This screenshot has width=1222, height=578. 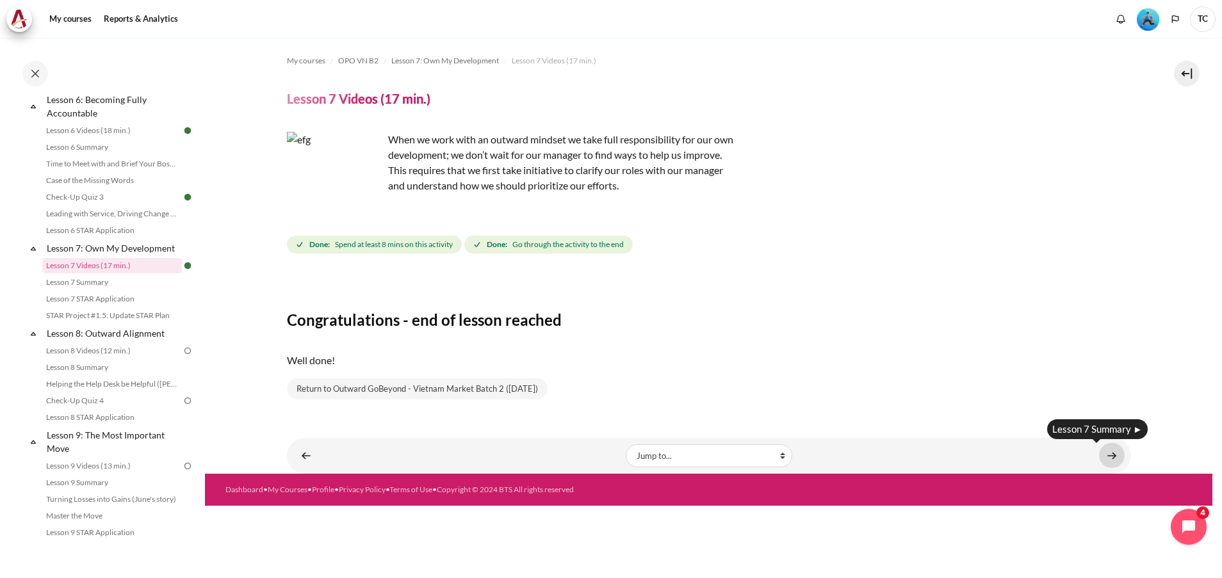 What do you see at coordinates (1148, 19) in the screenshot?
I see `div: Level #3` at bounding box center [1148, 19].